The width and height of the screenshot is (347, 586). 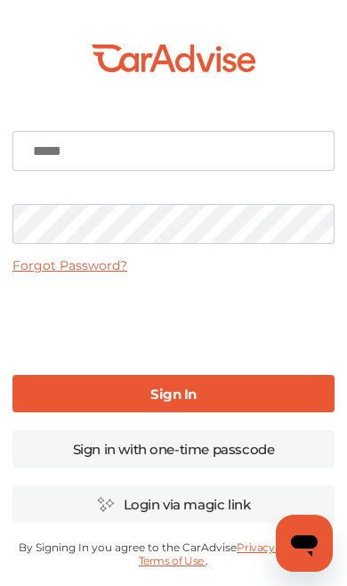 I want to click on img: magic_icon.32c66aac.svg, so click(x=106, y=504).